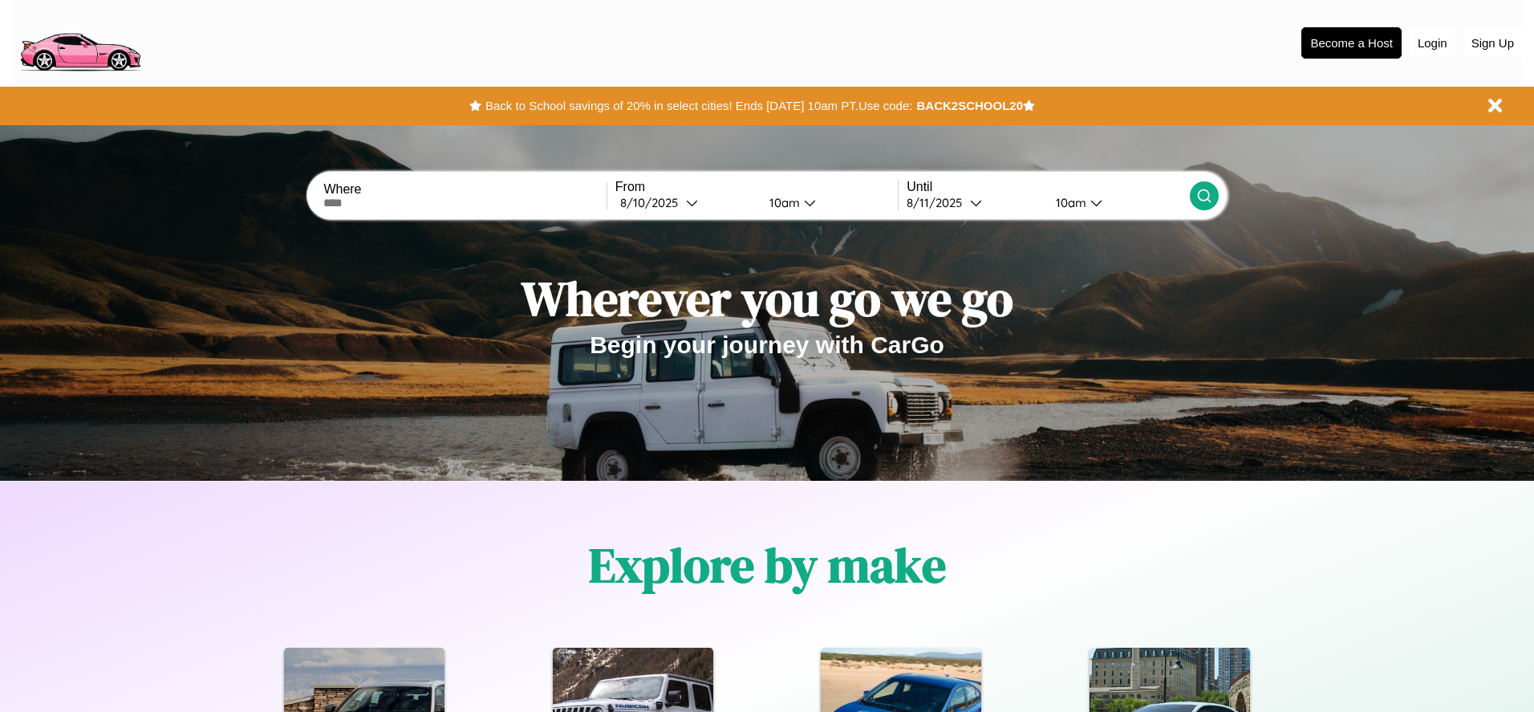 The height and width of the screenshot is (712, 1534). What do you see at coordinates (938, 202) in the screenshot?
I see `div: 8 / 11 / 2025` at bounding box center [938, 202].